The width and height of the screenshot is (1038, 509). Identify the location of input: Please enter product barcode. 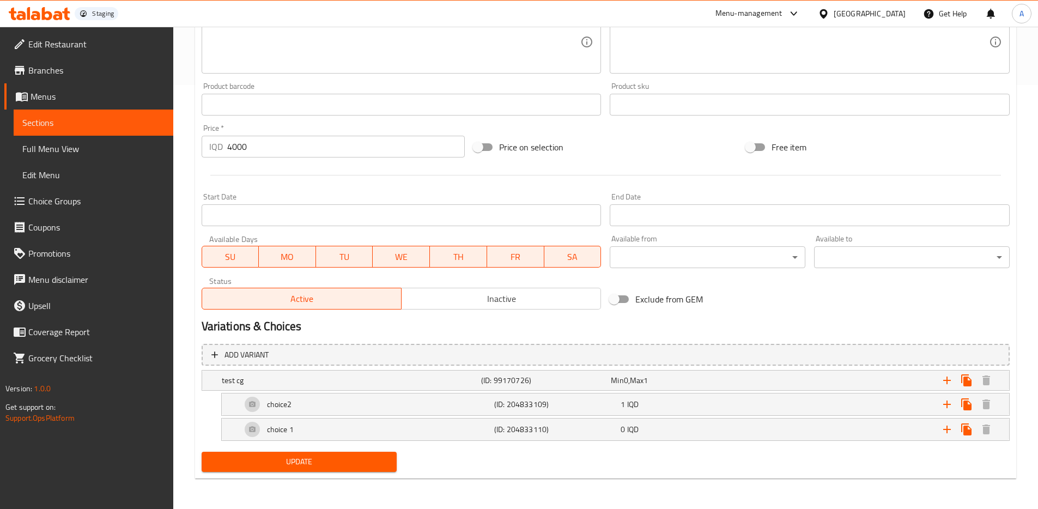
(402, 105).